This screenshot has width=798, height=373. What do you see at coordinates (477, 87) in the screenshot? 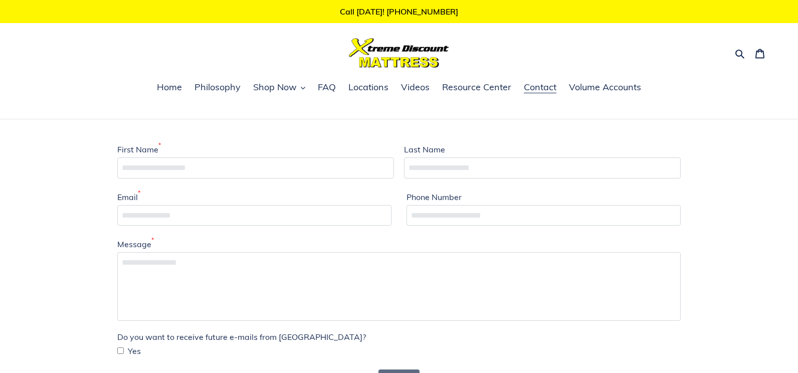
I see `span: Resource Center` at bounding box center [477, 87].